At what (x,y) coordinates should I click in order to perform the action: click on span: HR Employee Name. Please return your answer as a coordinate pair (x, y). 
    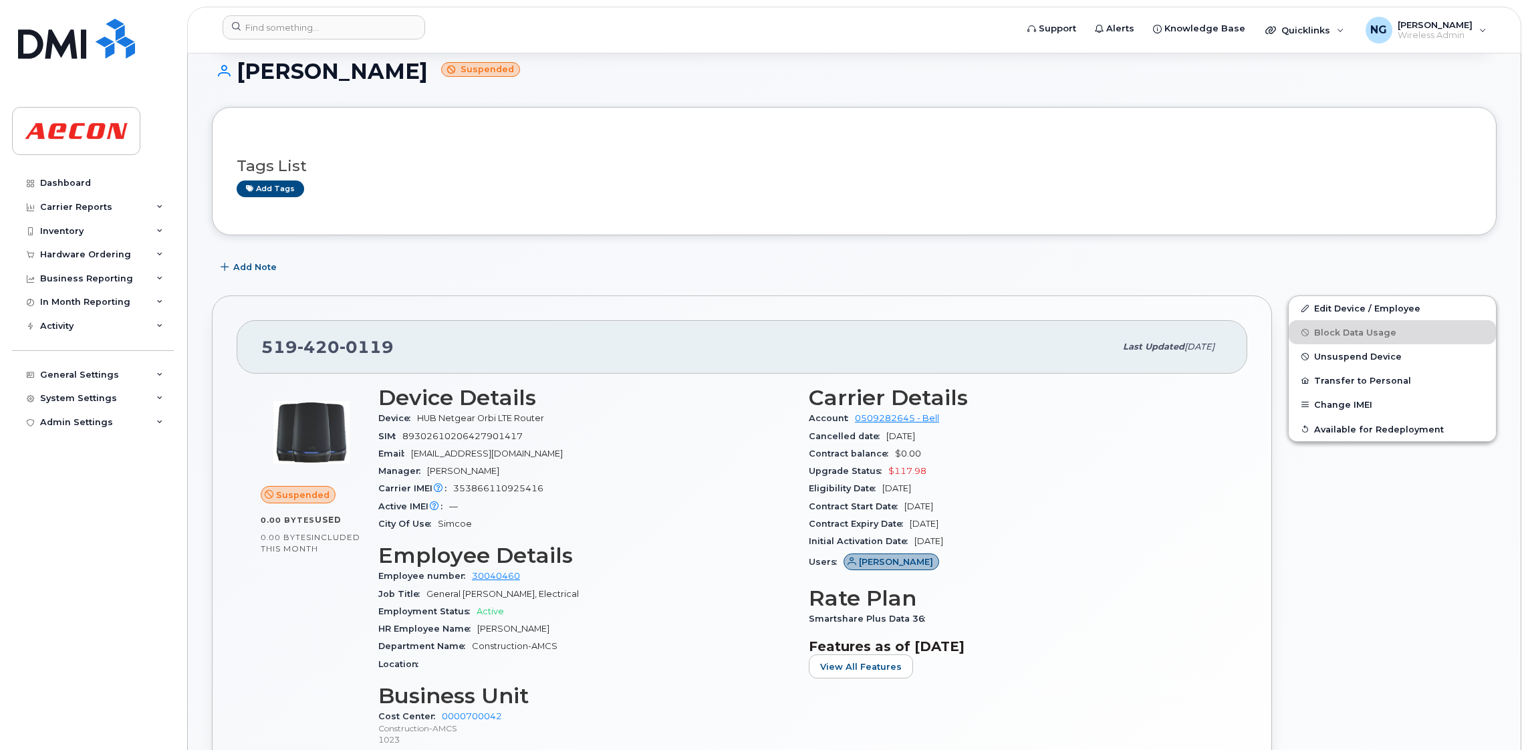
    Looking at the image, I should click on (428, 628).